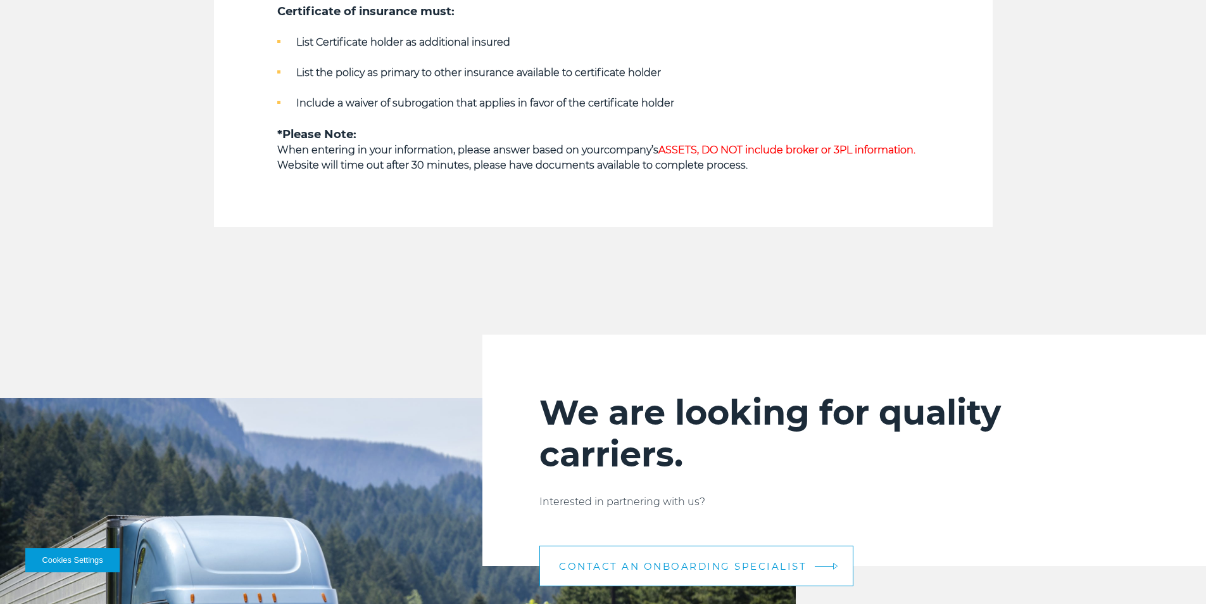 The height and width of the screenshot is (604, 1206). I want to click on a: CONTACT AN ONBOARDING SPECIALIST arrow arrow, so click(697, 566).